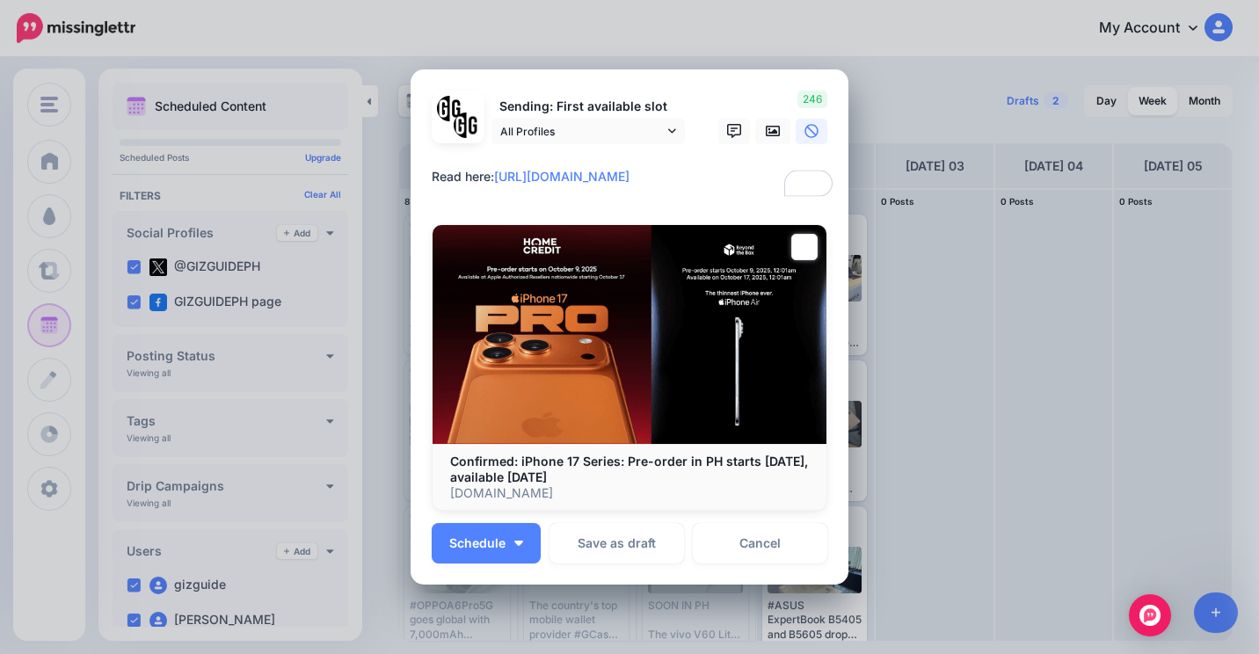 The image size is (1259, 654). Describe the element at coordinates (466, 125) in the screenshot. I see `img: JT5sWCfR-79925.png` at that location.